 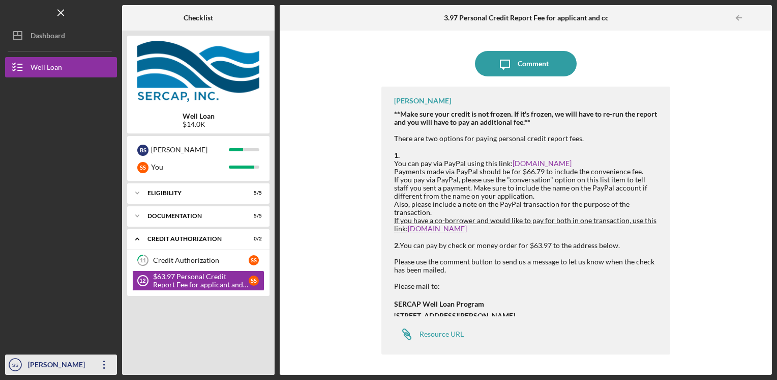 What do you see at coordinates (61, 36) in the screenshot?
I see `button: Dashboard` at bounding box center [61, 36].